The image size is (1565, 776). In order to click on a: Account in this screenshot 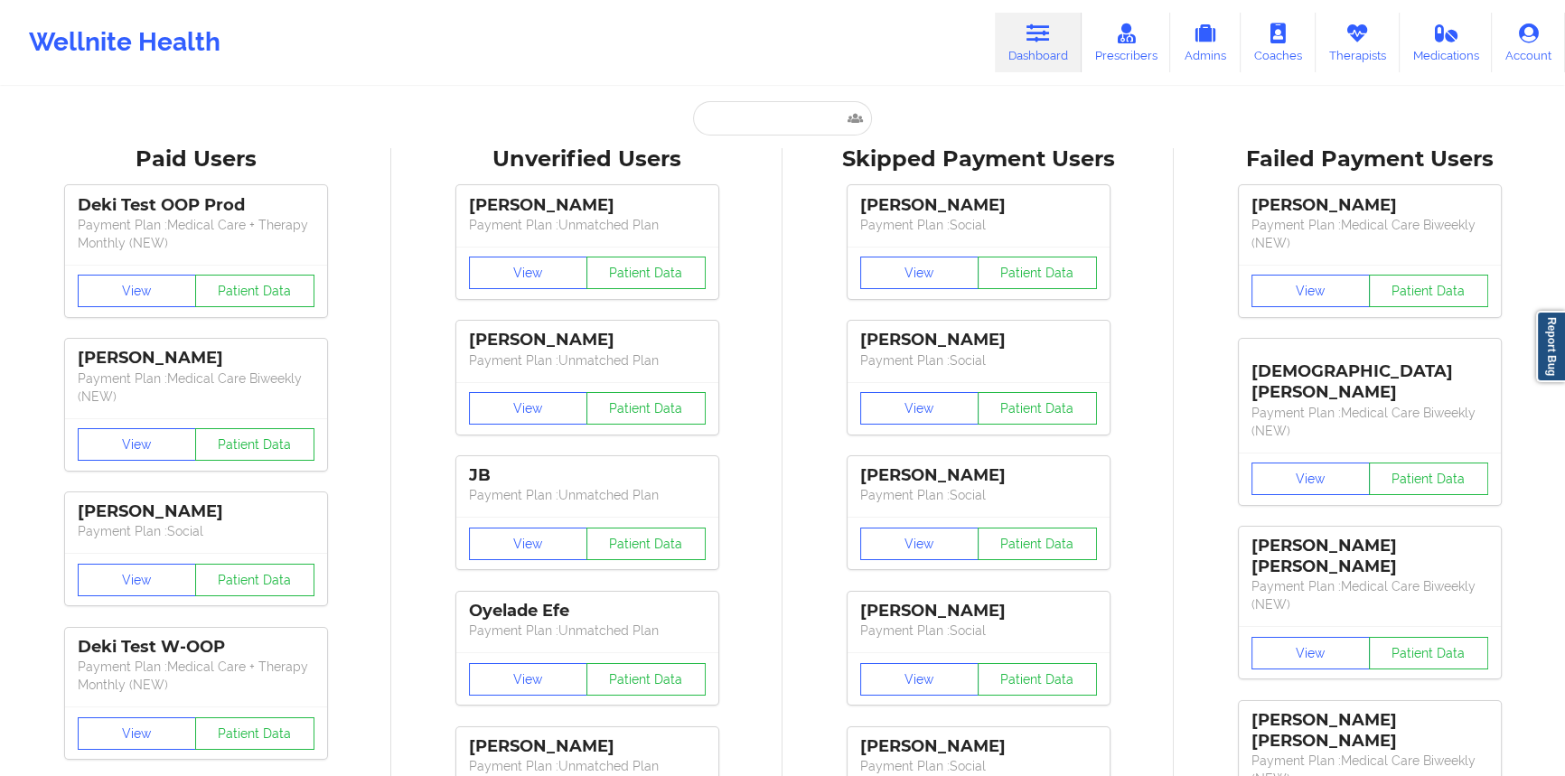, I will do `click(1528, 42)`.